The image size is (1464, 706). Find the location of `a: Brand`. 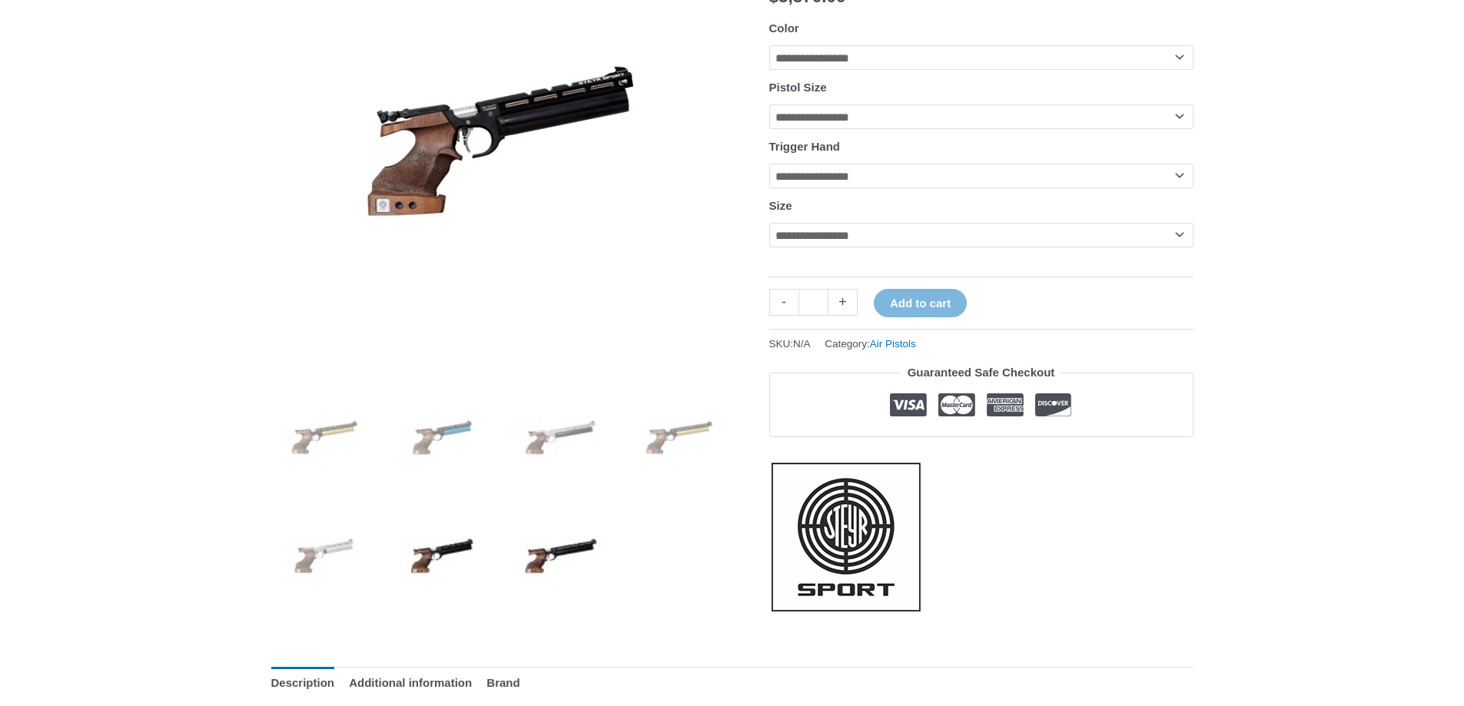

a: Brand is located at coordinates (503, 683).